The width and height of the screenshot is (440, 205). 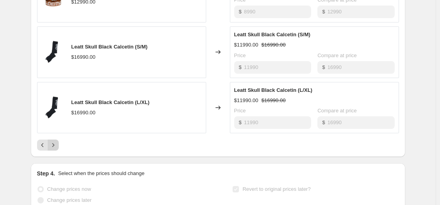 I want to click on h2: Step 4., so click(x=46, y=174).